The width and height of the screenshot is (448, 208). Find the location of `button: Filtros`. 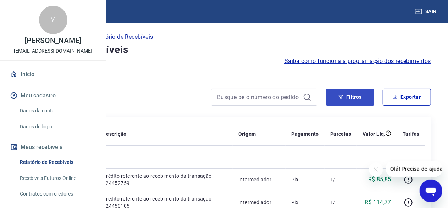

button: Filtros is located at coordinates (350, 97).